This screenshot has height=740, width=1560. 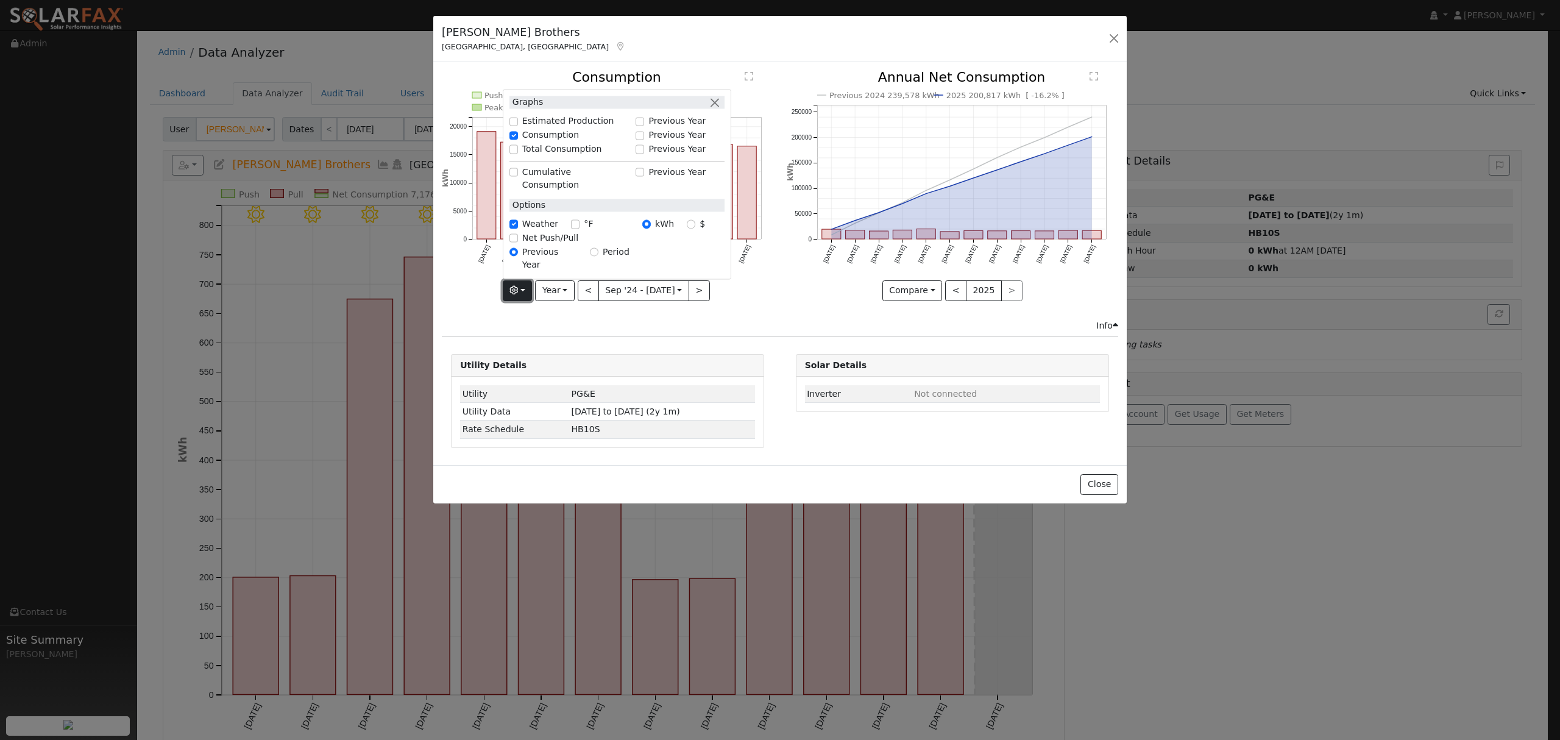 What do you see at coordinates (803, 213) in the screenshot?
I see `text: 50000` at bounding box center [803, 213].